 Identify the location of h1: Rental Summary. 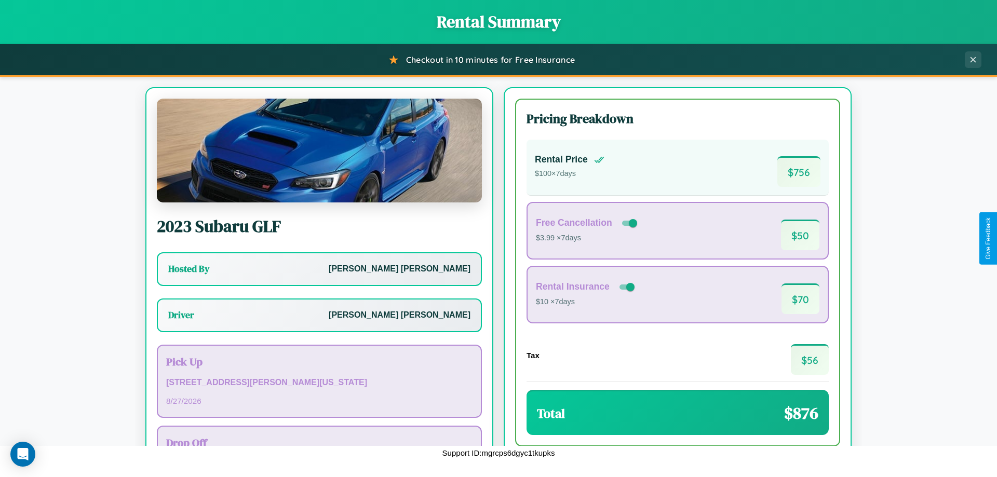
(498, 22).